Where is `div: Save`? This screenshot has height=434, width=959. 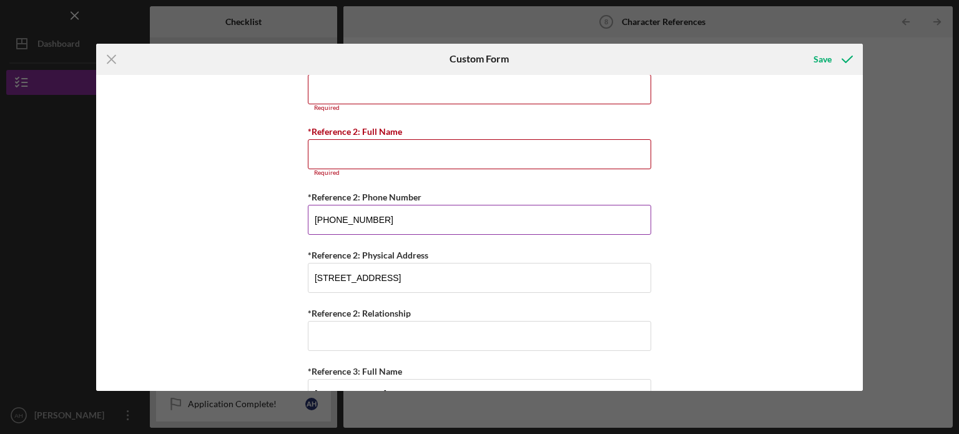 div: Save is located at coordinates (822, 59).